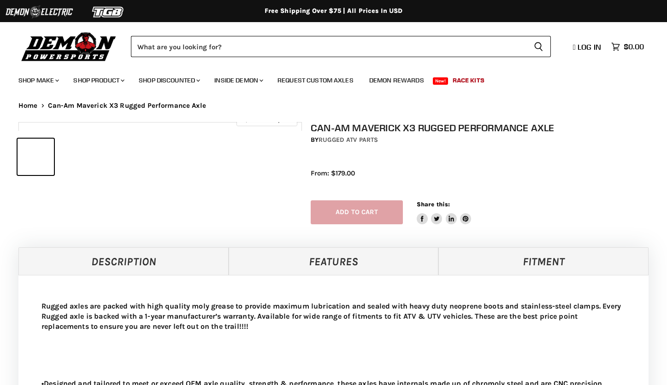 The height and width of the screenshot is (385, 667). Describe the element at coordinates (35, 157) in the screenshot. I see `button: IMAGE thumbnail` at that location.